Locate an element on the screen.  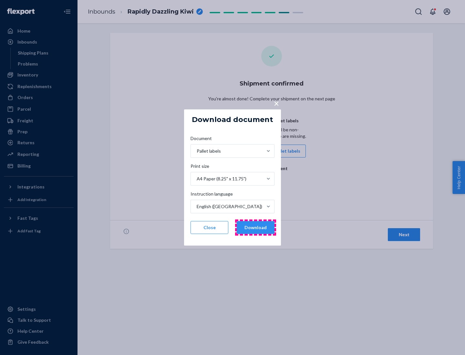
span: Document is located at coordinates (201, 140).